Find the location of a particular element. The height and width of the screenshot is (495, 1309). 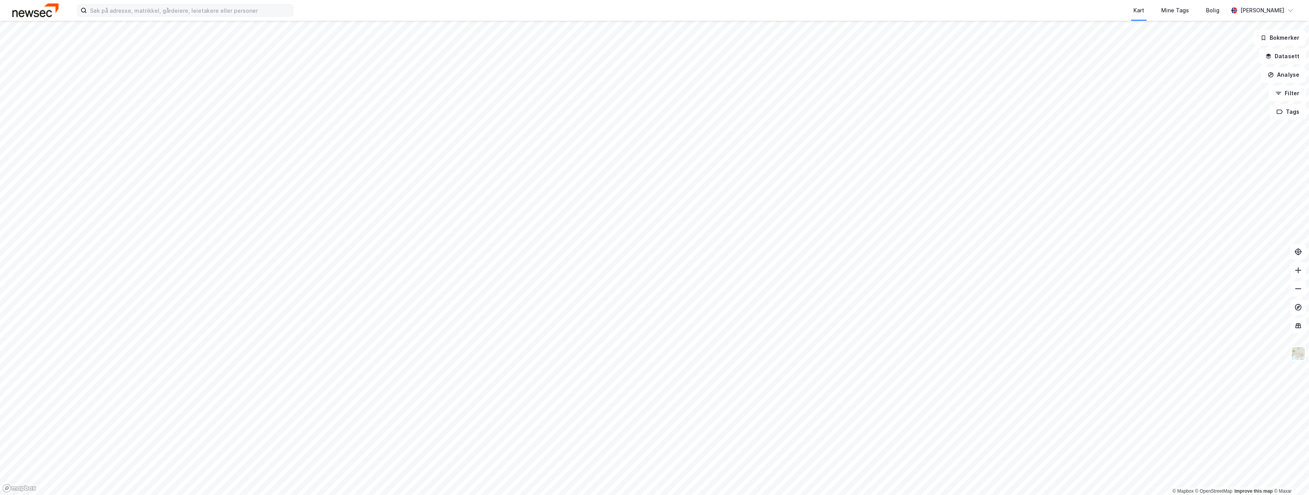

a: Improve this map is located at coordinates (1253, 492).